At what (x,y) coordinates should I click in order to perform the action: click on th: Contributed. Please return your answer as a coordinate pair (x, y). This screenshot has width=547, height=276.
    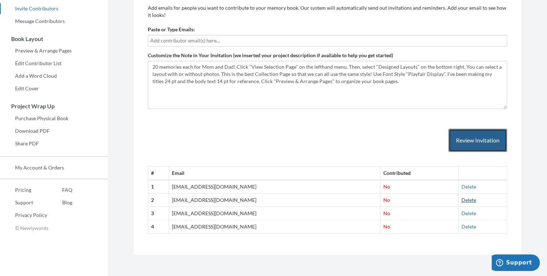
    Looking at the image, I should click on (419, 173).